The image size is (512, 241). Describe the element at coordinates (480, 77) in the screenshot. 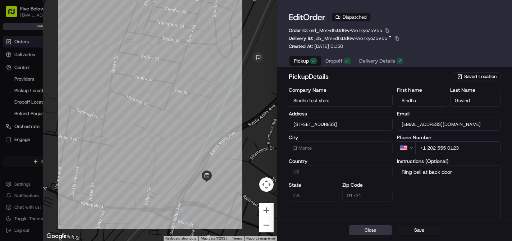

I see `span: Saved Location` at that location.